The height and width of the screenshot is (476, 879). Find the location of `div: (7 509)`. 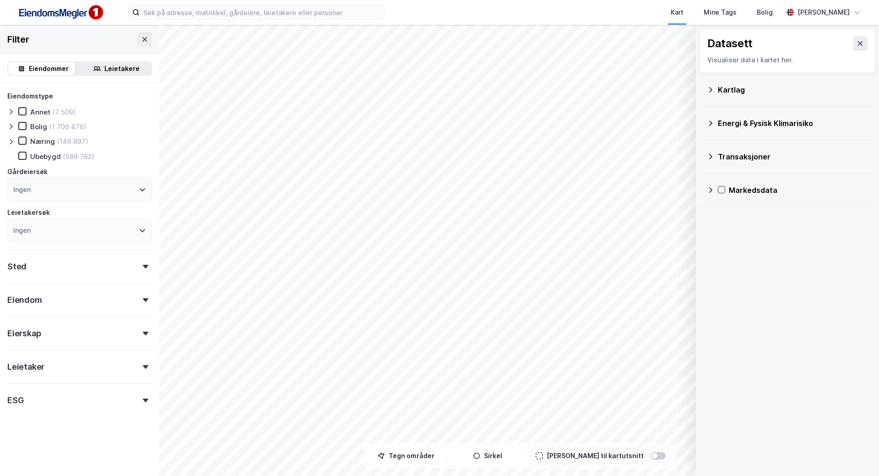

div: (7 509) is located at coordinates (64, 112).